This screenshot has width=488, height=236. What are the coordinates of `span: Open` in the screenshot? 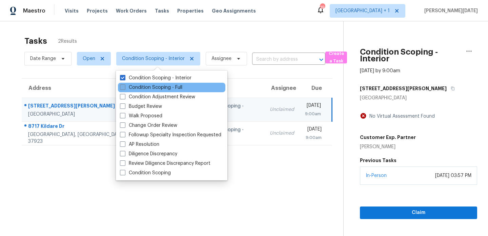 It's located at (89, 59).